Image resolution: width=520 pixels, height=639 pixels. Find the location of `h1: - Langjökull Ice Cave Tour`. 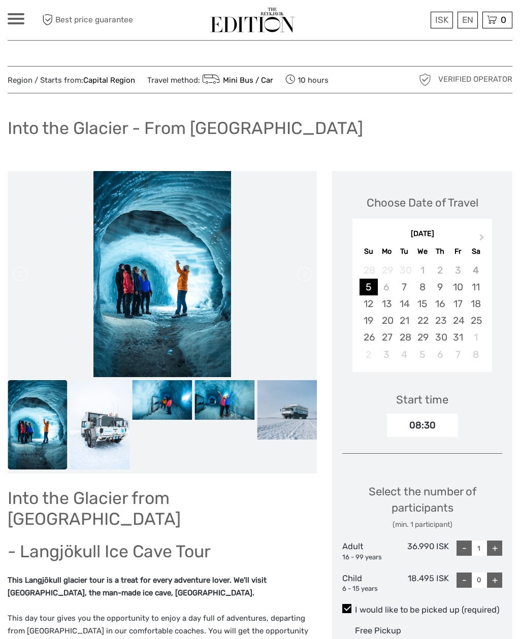

h1: - Langjökull Ice Cave Tour is located at coordinates (162, 552).